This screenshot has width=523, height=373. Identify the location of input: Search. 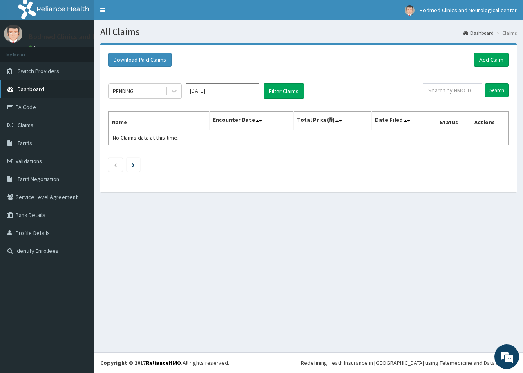
(497, 90).